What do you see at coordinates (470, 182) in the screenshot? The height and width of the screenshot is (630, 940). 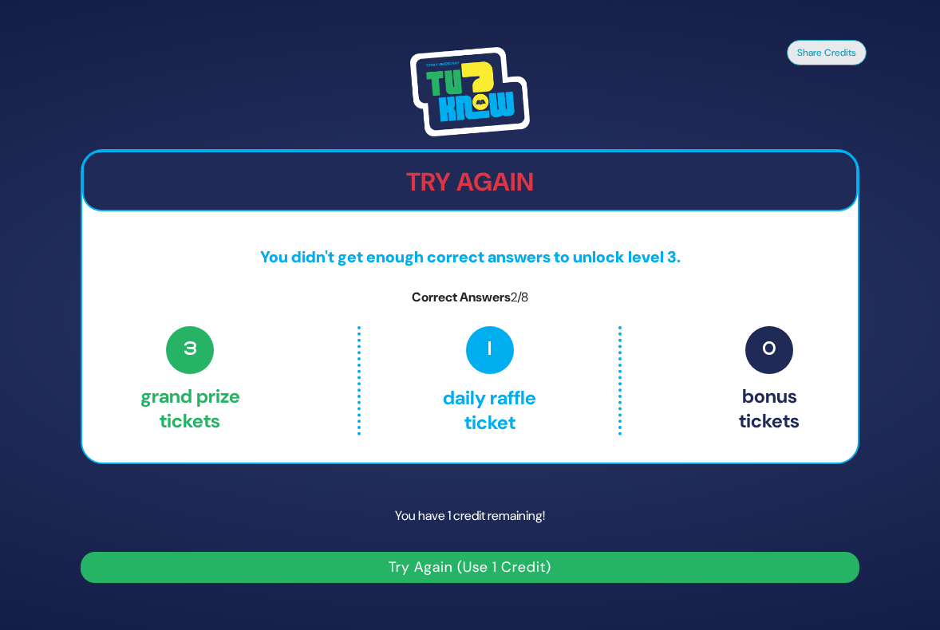 I see `h2: Try Again` at bounding box center [470, 182].